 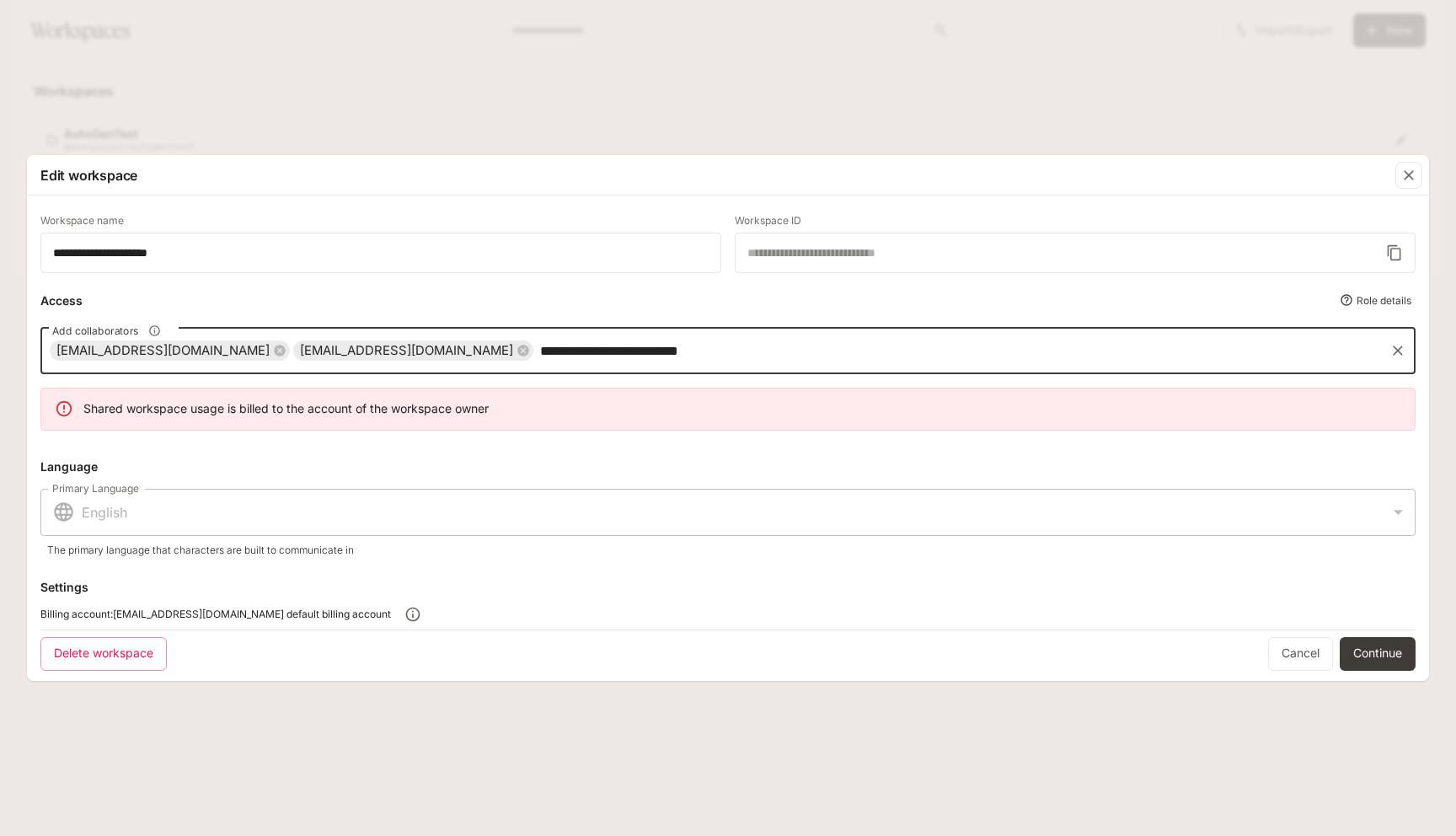 I want to click on p: Settings, so click(x=64, y=586).